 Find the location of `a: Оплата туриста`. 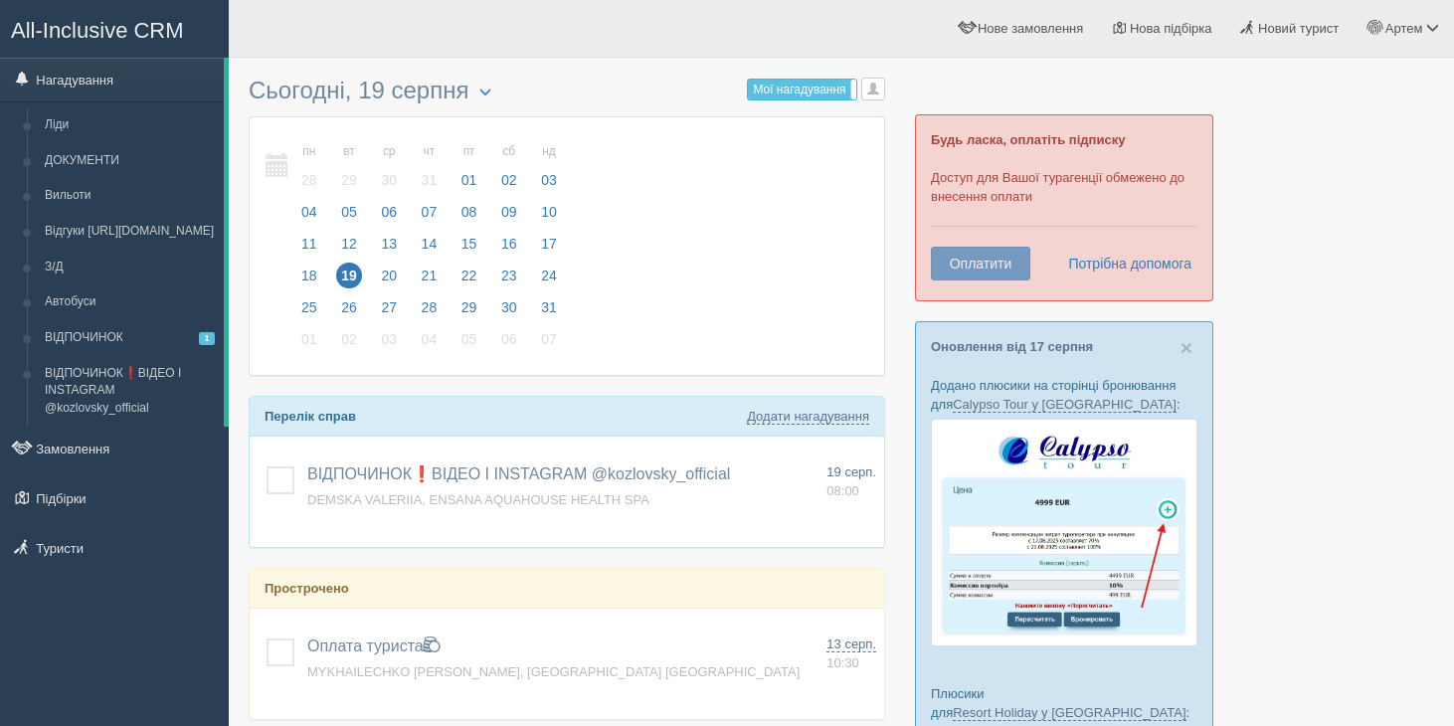

a: Оплата туриста is located at coordinates (373, 645).